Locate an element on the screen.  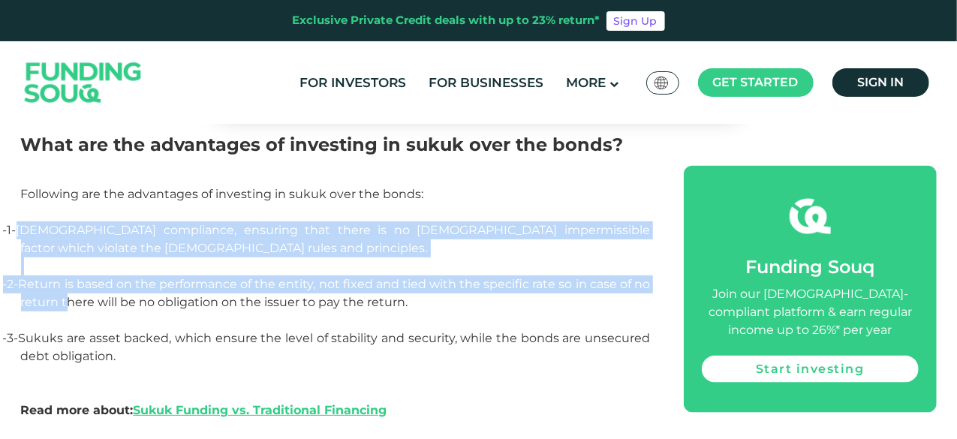
span: Following are the advantages of investing in sukuk over the bonds: is located at coordinates (222, 194).